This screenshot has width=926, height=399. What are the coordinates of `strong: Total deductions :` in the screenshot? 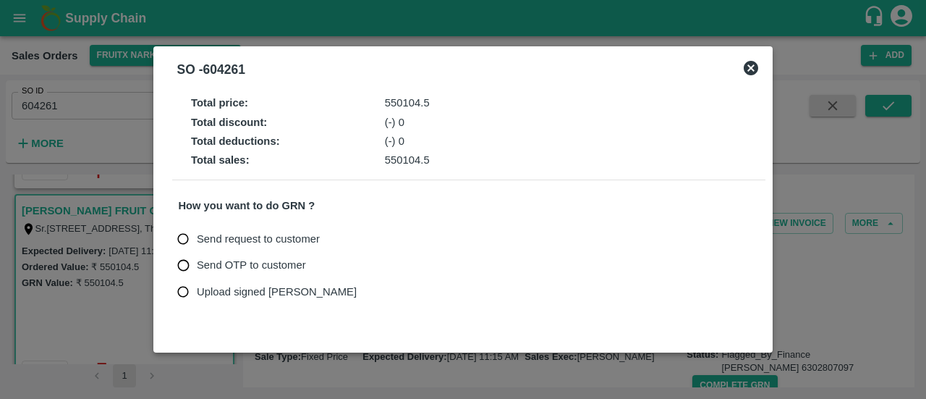 It's located at (235, 141).